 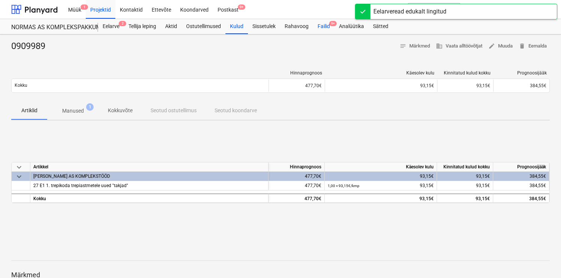 What do you see at coordinates (171, 27) in the screenshot?
I see `a: Aktid` at bounding box center [171, 27].